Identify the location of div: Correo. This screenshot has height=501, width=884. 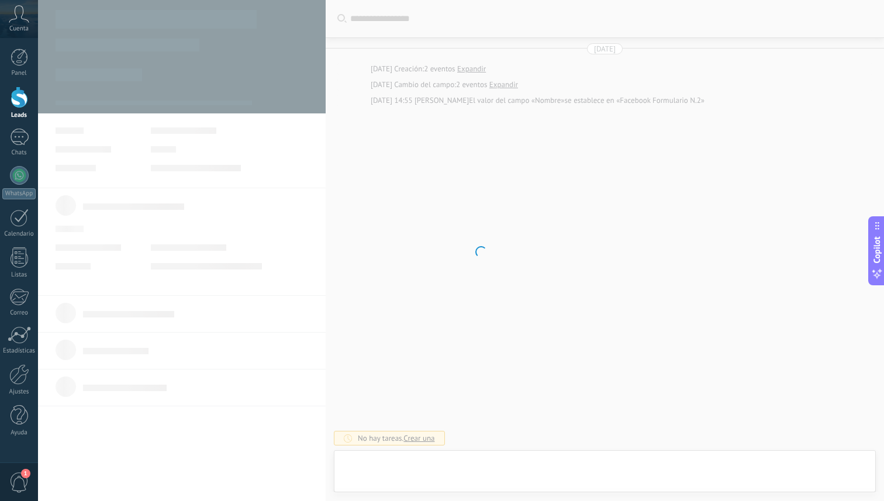
(19, 313).